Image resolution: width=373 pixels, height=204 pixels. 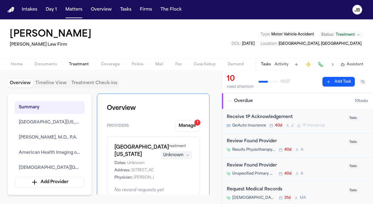 What do you see at coordinates (146, 10) in the screenshot?
I see `a: Firms` at bounding box center [146, 10].